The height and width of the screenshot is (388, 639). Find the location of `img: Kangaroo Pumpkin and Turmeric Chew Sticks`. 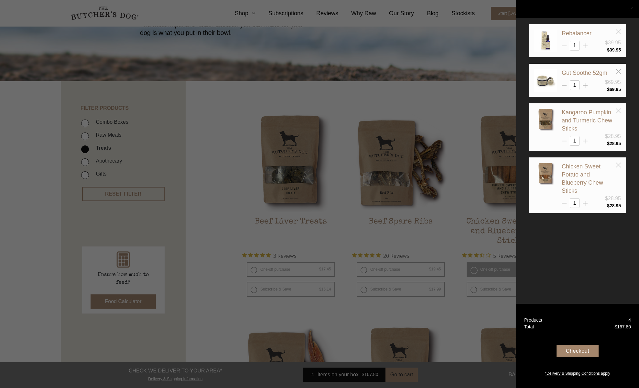

img: Kangaroo Pumpkin and Turmeric Chew Sticks is located at coordinates (546, 120).